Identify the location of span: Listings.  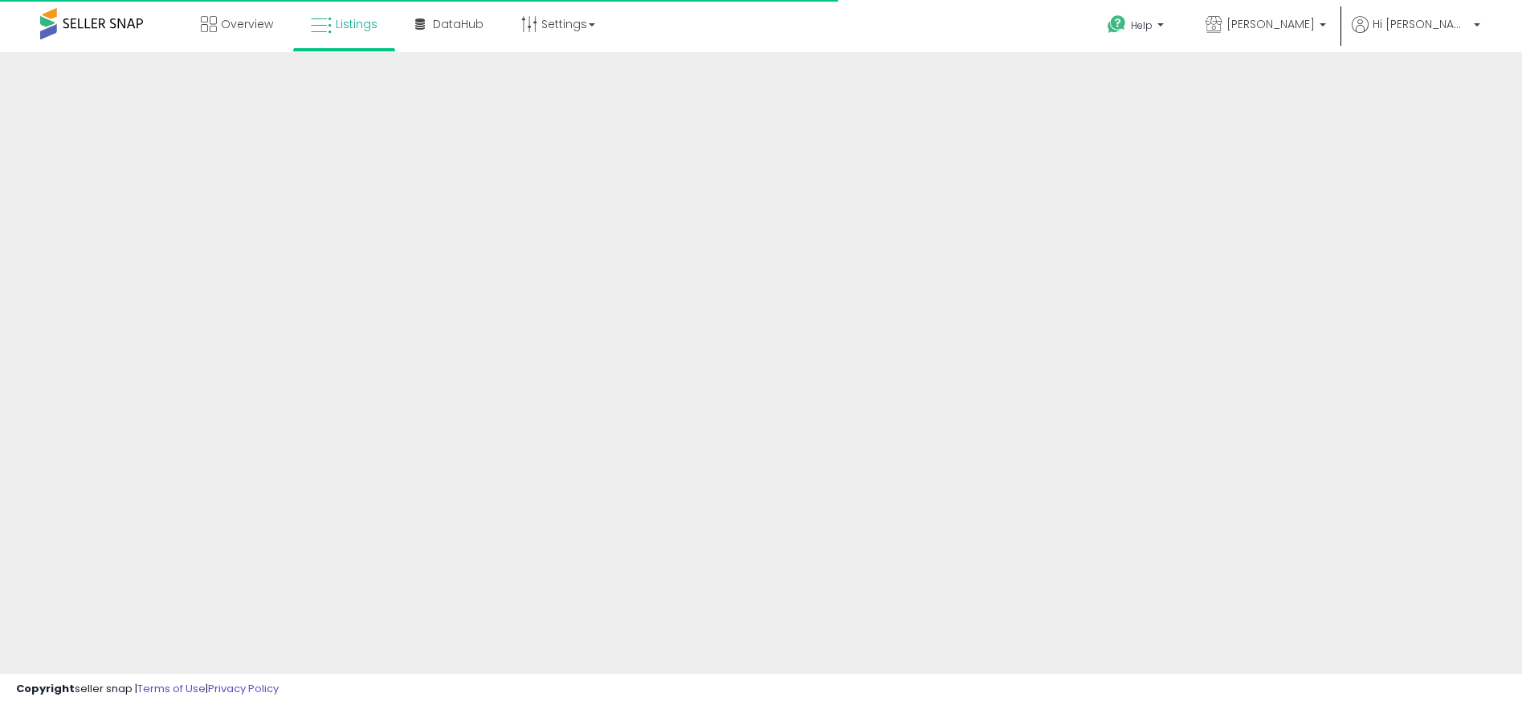
(357, 24).